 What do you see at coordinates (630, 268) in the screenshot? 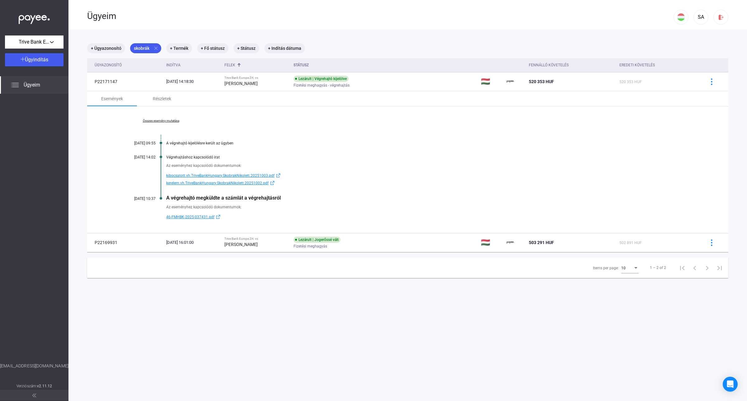
I see `mat-select: Items per page:` at bounding box center [630, 268].